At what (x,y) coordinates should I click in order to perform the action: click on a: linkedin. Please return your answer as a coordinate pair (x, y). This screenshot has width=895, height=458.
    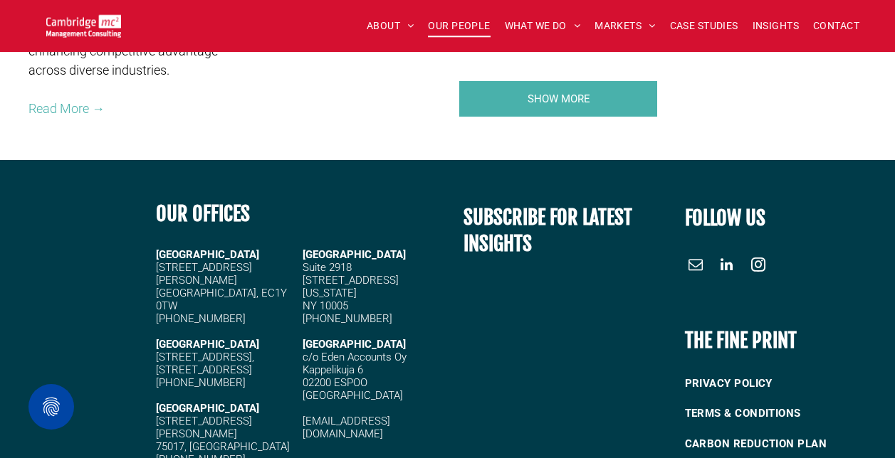
    Looking at the image, I should click on (727, 266).